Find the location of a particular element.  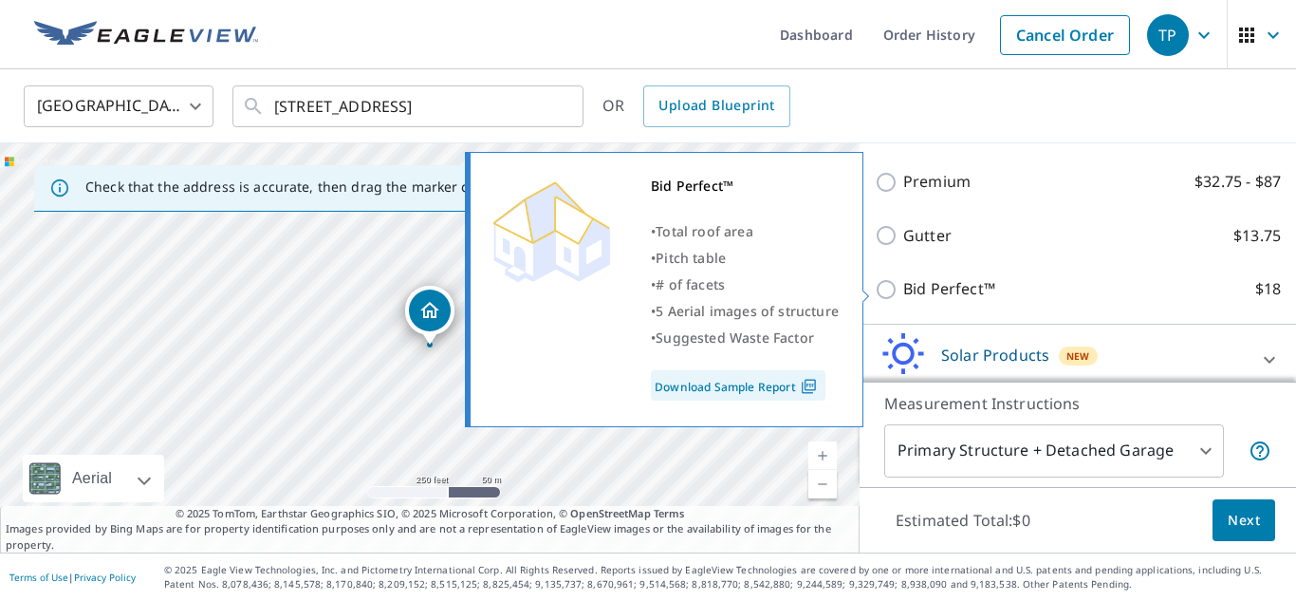

span: # of facets is located at coordinates (690, 284).